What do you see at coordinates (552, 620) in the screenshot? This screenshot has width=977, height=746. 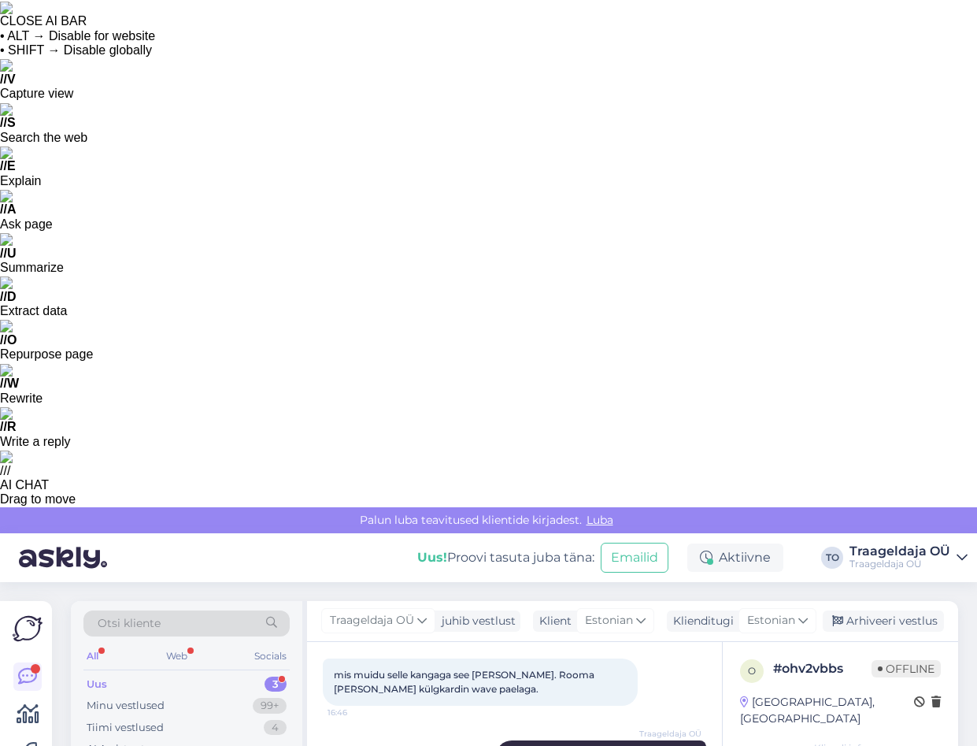 I see `div: Klient` at bounding box center [552, 620].